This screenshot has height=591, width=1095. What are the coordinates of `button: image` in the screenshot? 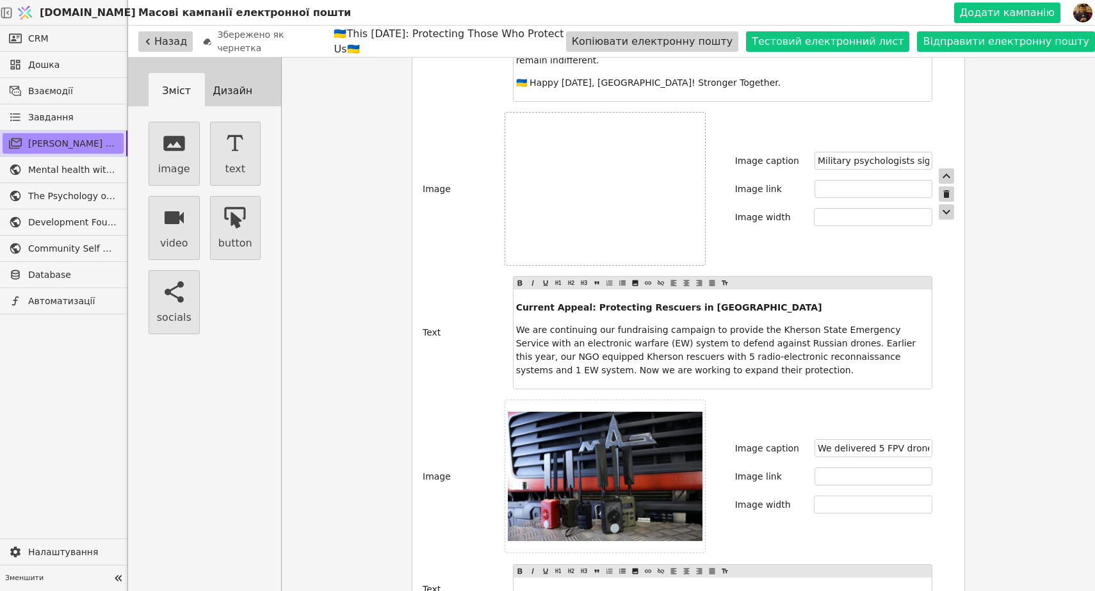 It's located at (174, 154).